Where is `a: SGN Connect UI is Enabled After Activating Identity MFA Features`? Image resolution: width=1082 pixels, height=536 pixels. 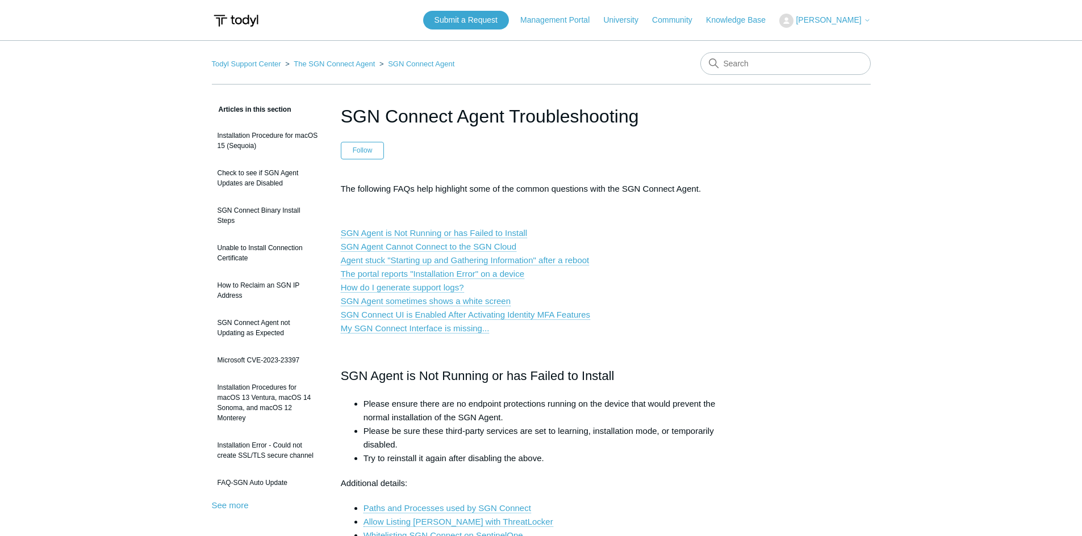
a: SGN Connect UI is Enabled After Activating Identity MFA Features is located at coordinates (465, 315).